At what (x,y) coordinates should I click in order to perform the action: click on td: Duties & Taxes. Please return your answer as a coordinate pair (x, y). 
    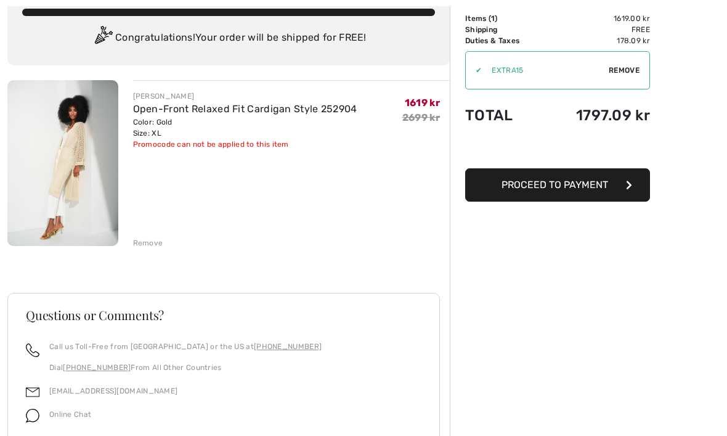
    Looking at the image, I should click on (504, 41).